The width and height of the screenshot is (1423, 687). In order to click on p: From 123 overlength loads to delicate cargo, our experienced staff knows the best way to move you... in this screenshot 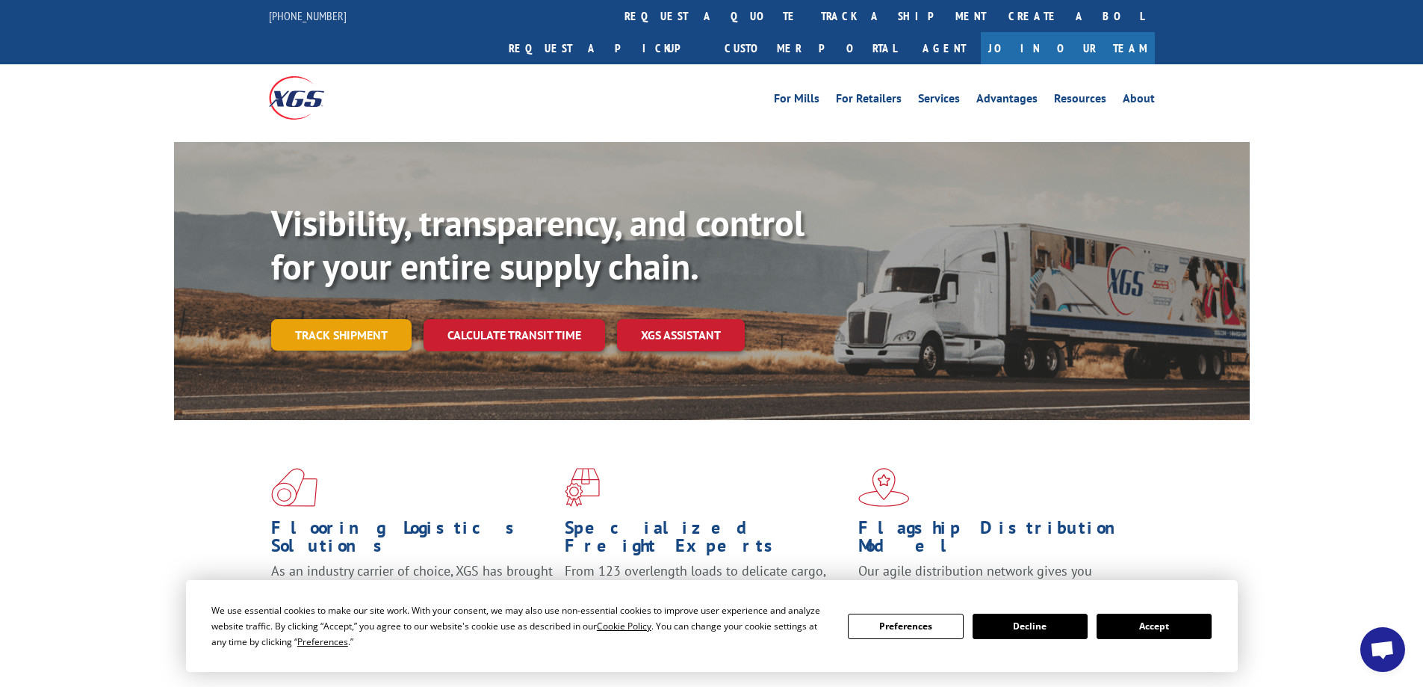, I will do `click(706, 595)`.